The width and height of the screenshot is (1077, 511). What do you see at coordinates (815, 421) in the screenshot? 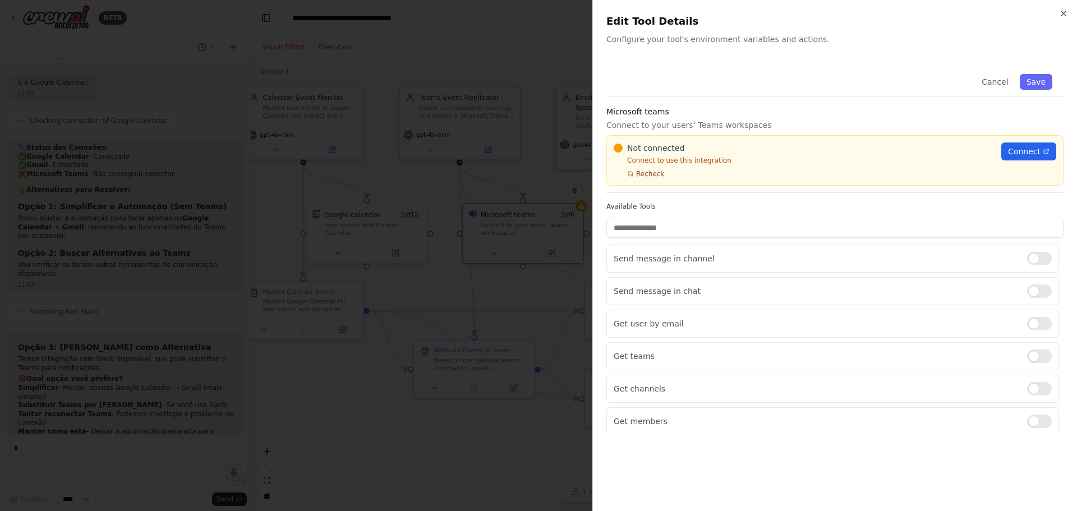
I see `p: Get members` at bounding box center [815, 421].